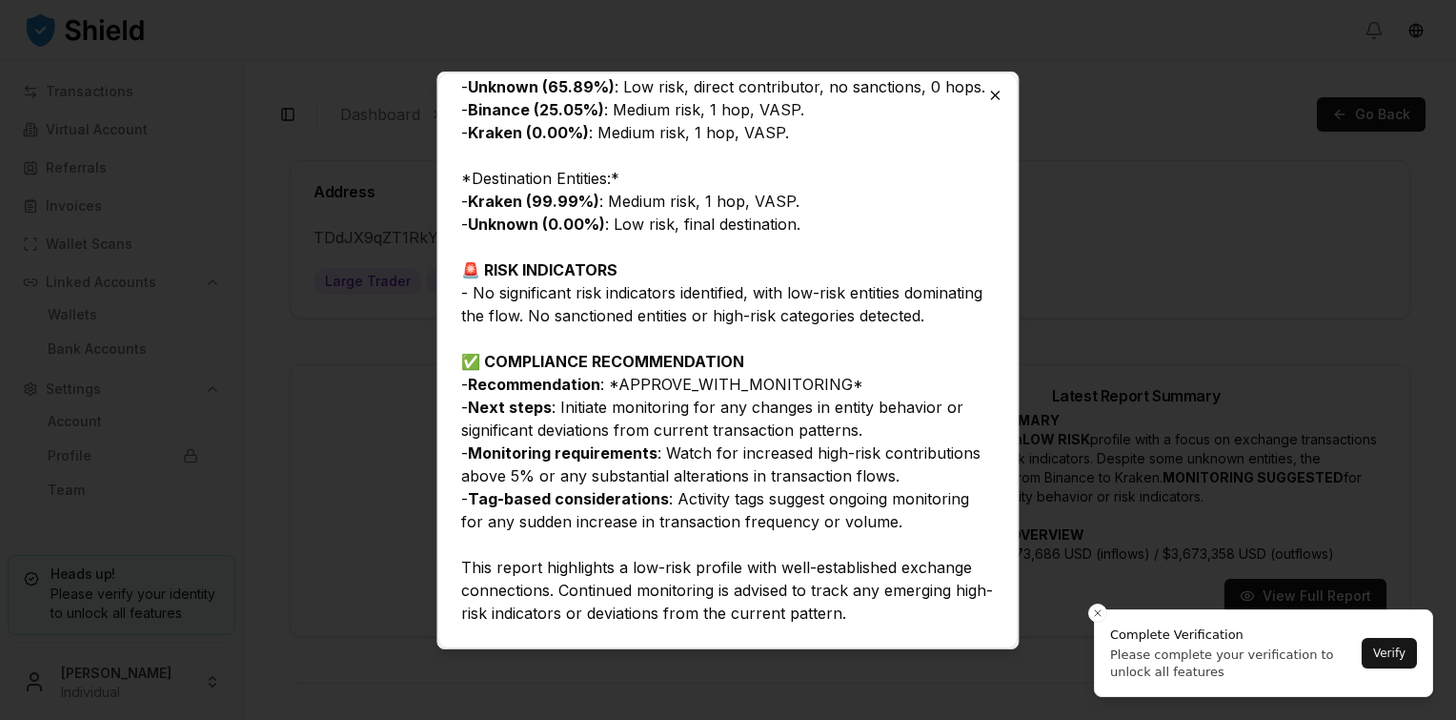 The width and height of the screenshot is (1456, 720). What do you see at coordinates (510, 407) in the screenshot?
I see `strong: Next steps` at bounding box center [510, 407].